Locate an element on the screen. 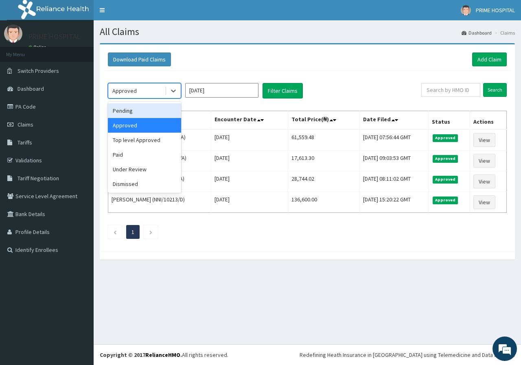 The width and height of the screenshot is (521, 365). div: Paid is located at coordinates (145, 155).